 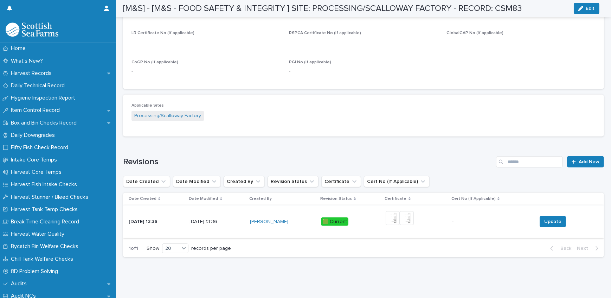 I want to click on div: 20, so click(x=171, y=248).